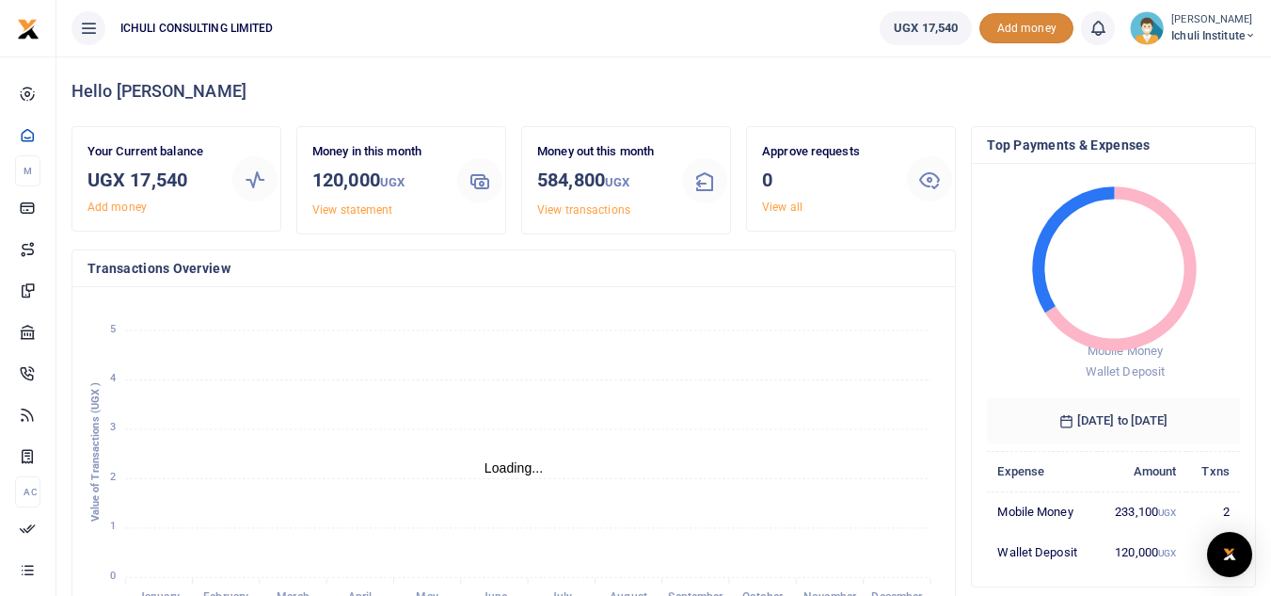 Image resolution: width=1271 pixels, height=596 pixels. Describe the element at coordinates (1113, 145) in the screenshot. I see `h4: Top Payments & Expenses` at that location.